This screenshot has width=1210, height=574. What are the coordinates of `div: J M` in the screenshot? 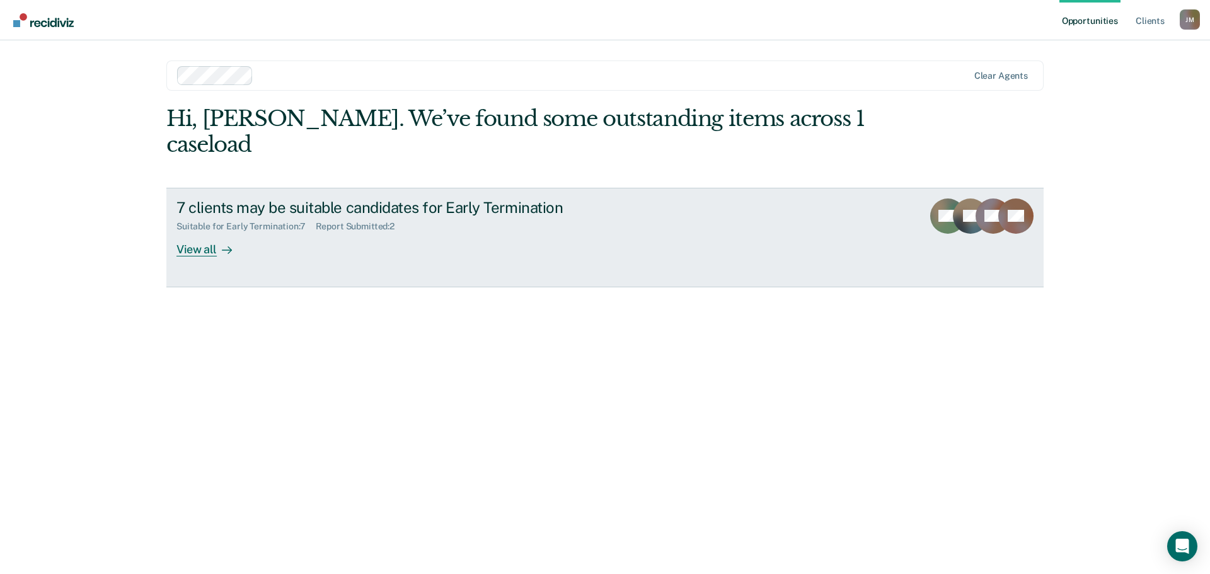 It's located at (1190, 20).